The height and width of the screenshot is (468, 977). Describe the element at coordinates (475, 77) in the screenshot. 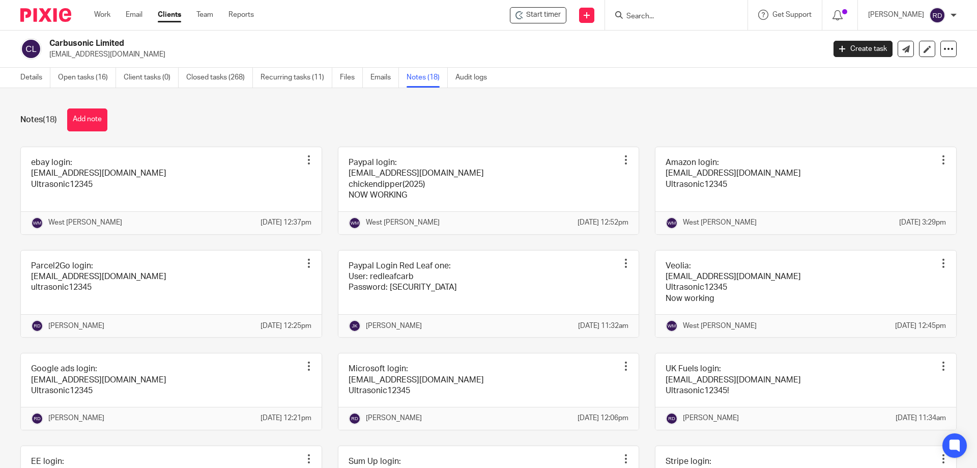

I see `a: Audit logs` at that location.